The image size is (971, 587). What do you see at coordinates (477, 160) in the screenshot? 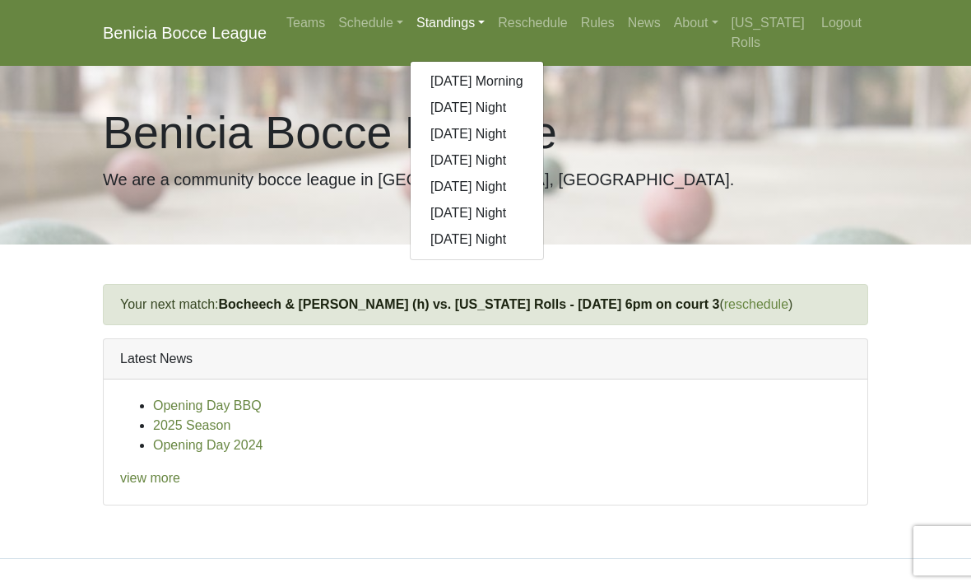
I see `div: Standings` at bounding box center [477, 160].